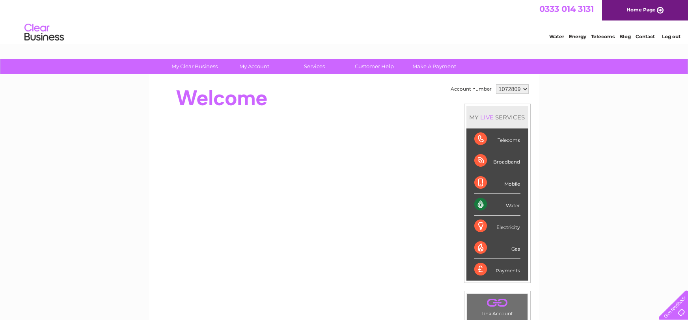 This screenshot has width=688, height=320. Describe the element at coordinates (497, 139) in the screenshot. I see `div: Telecoms` at that location.